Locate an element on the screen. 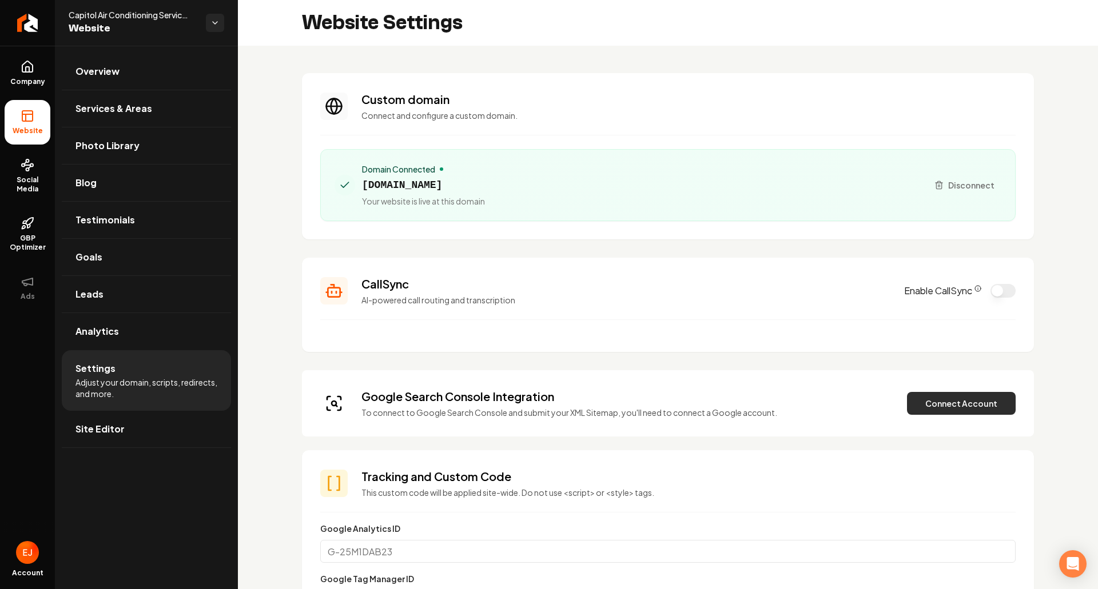 This screenshot has width=1098, height=589. span: Services & Areas is located at coordinates (114, 109).